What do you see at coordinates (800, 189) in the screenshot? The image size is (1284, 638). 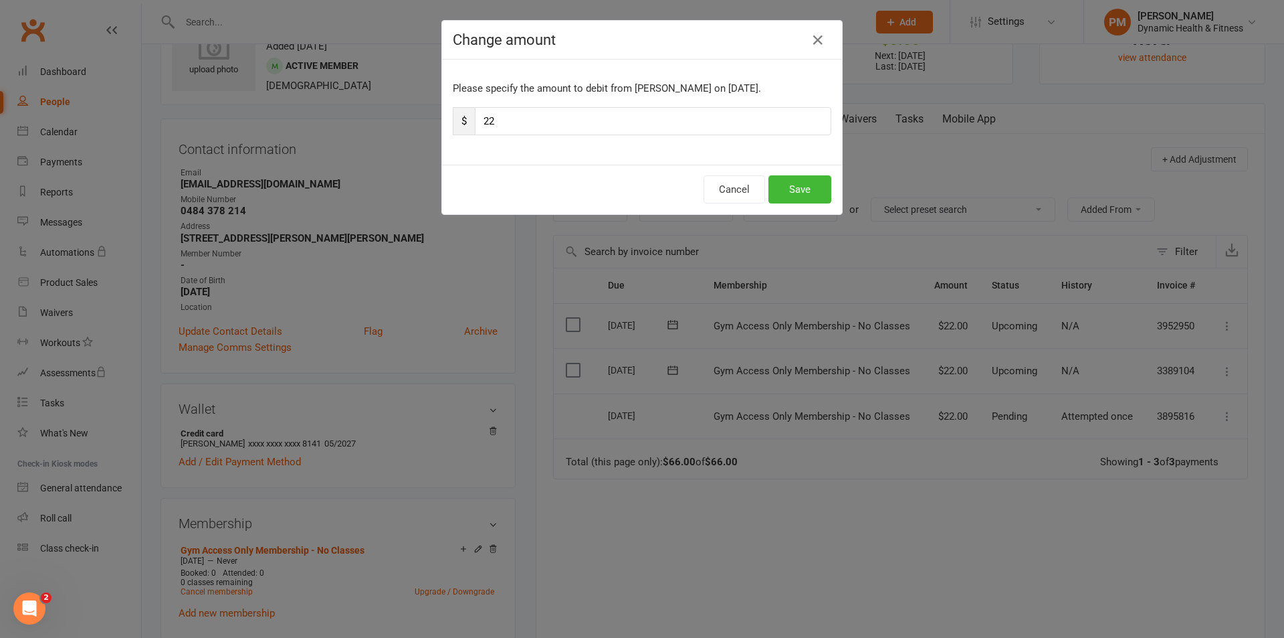 I see `button: Save` at bounding box center [800, 189].